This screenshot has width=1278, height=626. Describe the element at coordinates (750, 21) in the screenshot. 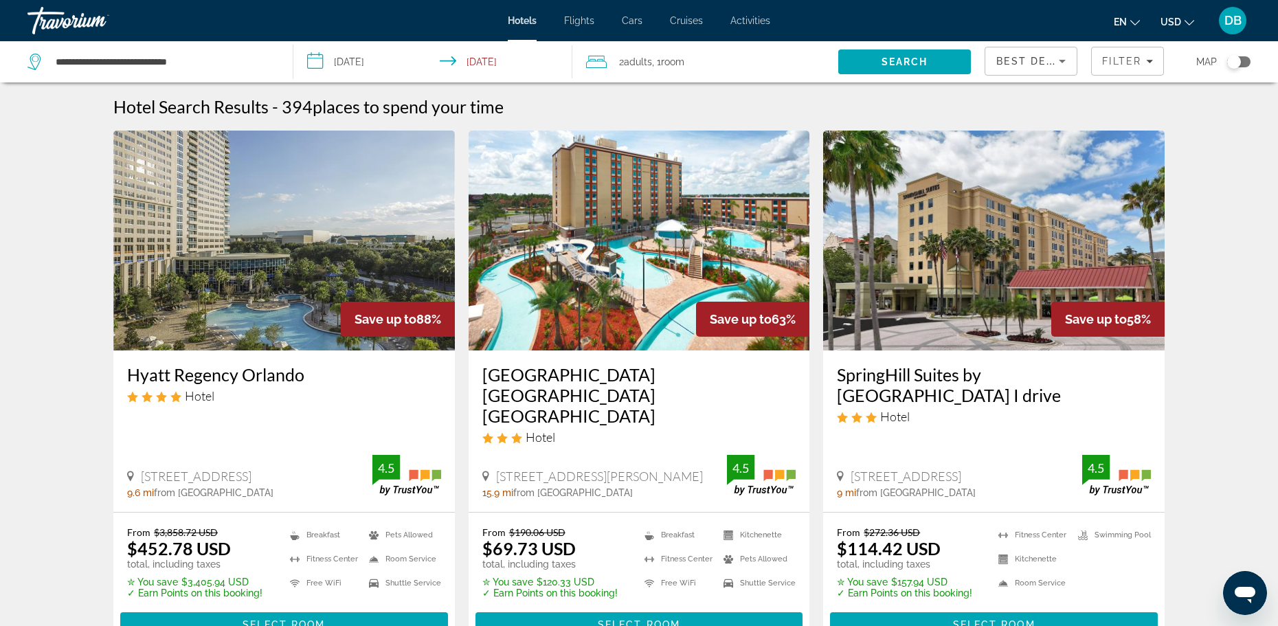

I see `span: Activities` at that location.